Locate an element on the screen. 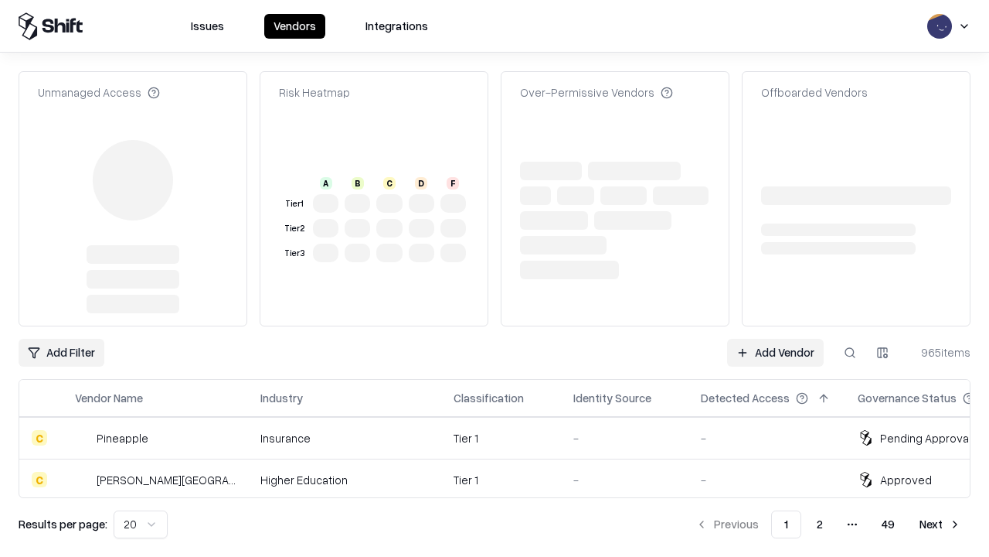 This screenshot has width=989, height=557. nav: pagination is located at coordinates (829, 524).